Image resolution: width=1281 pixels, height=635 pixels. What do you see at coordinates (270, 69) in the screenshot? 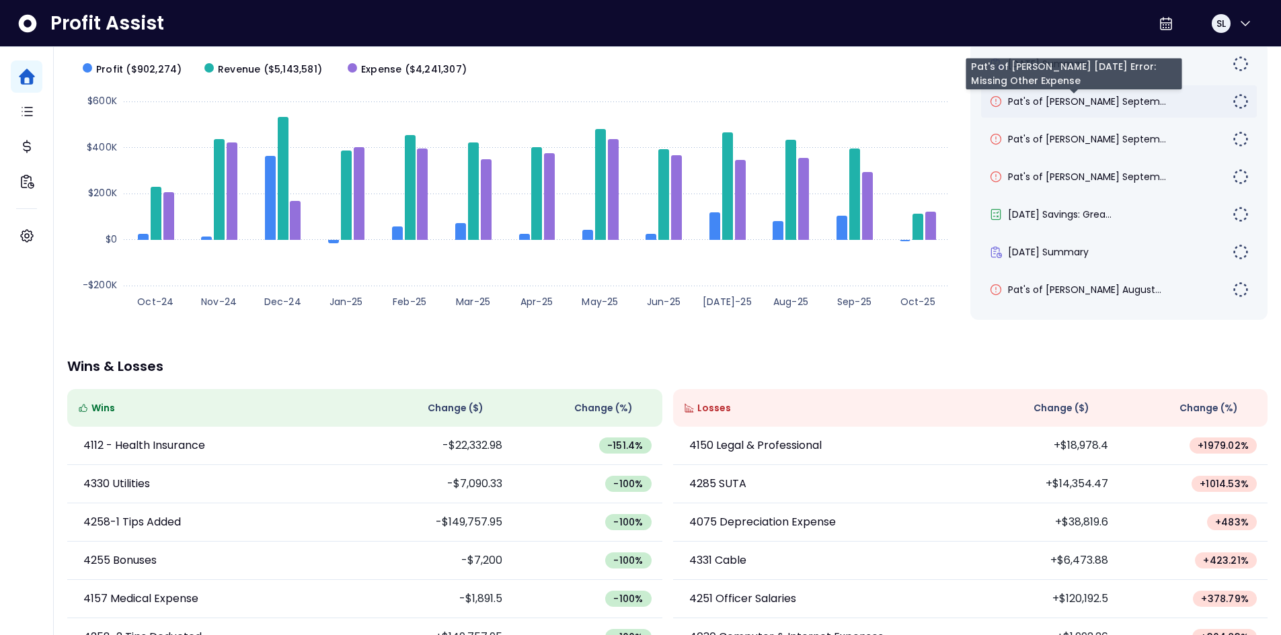
I see `span: Revenue ($5,143,581)` at bounding box center [270, 69].